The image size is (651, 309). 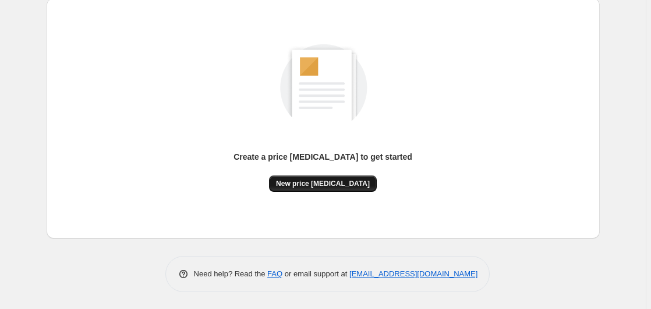 I want to click on a: FAQ, so click(x=275, y=273).